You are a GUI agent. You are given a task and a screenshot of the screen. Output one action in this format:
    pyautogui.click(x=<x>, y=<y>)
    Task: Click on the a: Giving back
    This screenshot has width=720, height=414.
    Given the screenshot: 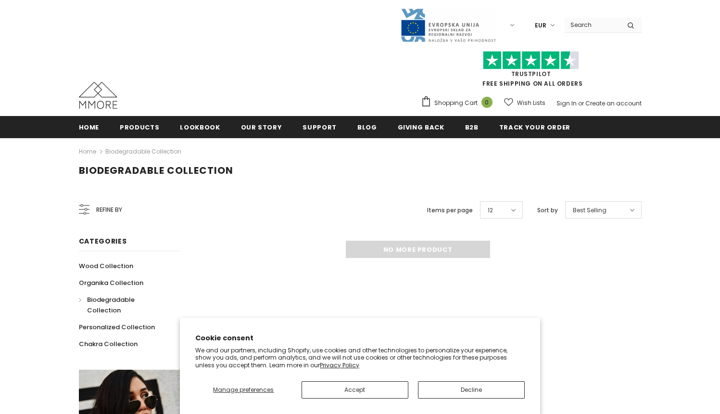 What is the action you would take?
    pyautogui.click(x=421, y=126)
    